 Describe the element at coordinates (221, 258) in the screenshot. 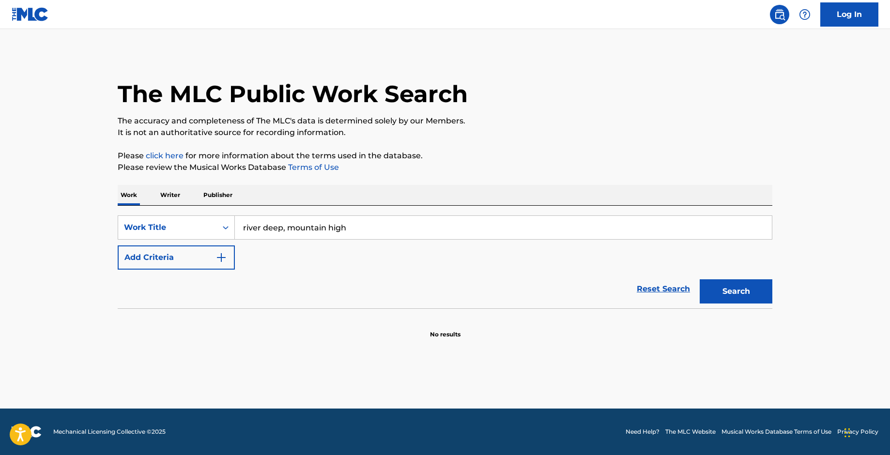

I see `img: 9d2ae6d4665cec9f34b9.svg` at that location.